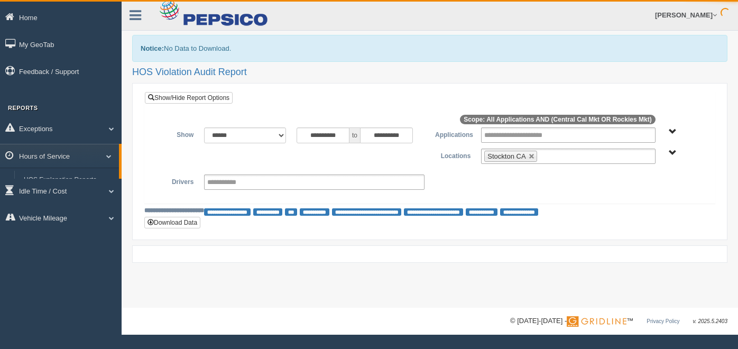 Image resolution: width=738 pixels, height=349 pixels. Describe the element at coordinates (596, 321) in the screenshot. I see `img: Gridline` at that location.